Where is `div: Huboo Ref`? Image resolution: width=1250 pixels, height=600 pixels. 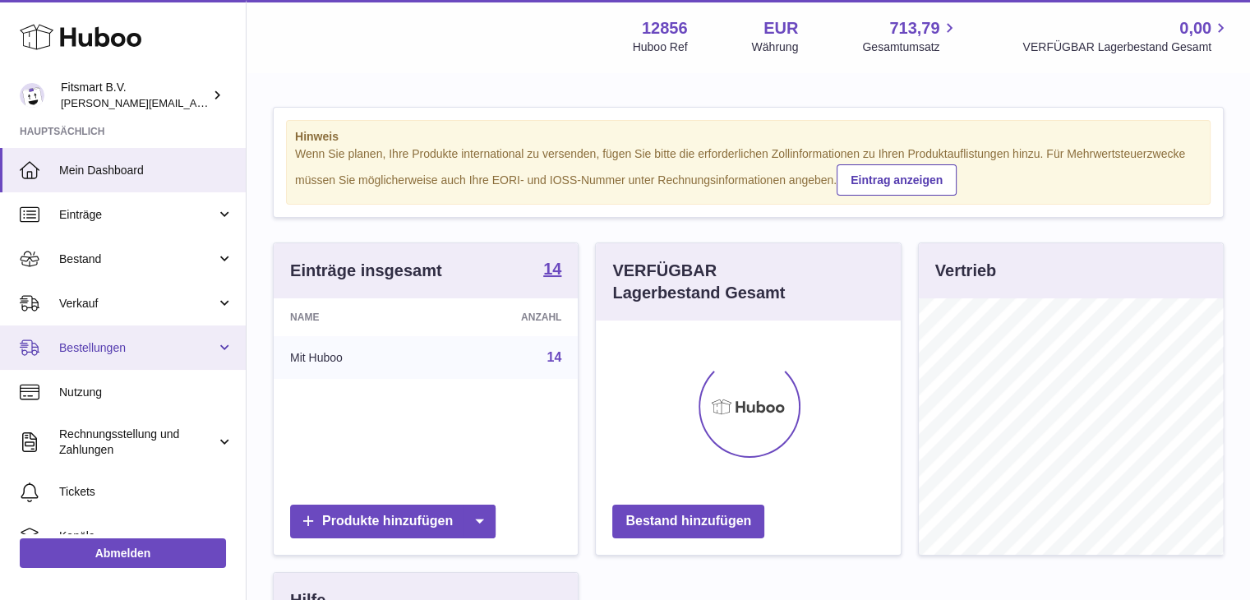
div: Huboo Ref is located at coordinates (660, 47).